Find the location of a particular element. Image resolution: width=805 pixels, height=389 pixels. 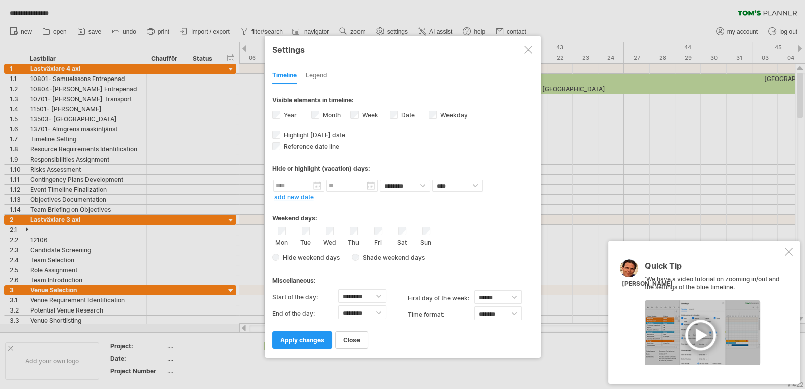

label: Week is located at coordinates (369, 115).